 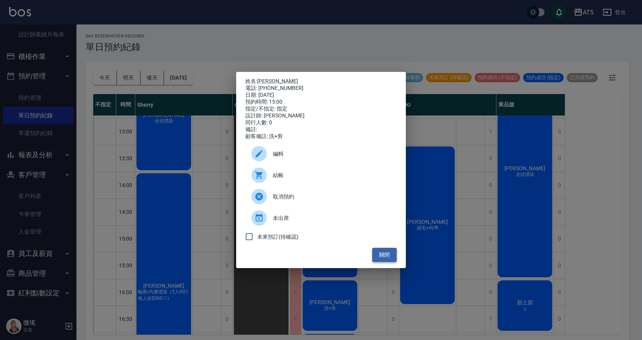 I want to click on div: 結帳, so click(x=321, y=175).